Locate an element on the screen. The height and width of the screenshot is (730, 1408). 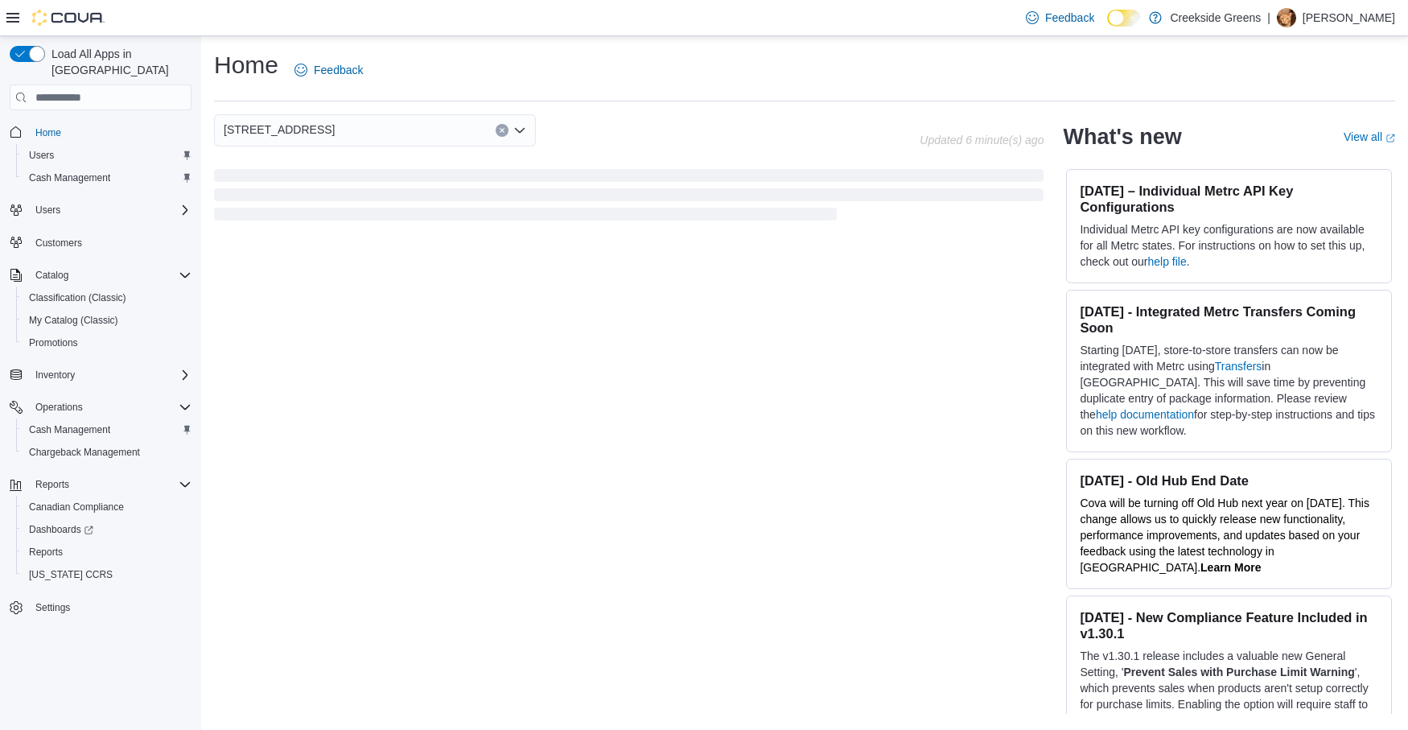
a: Reports is located at coordinates (46, 552).